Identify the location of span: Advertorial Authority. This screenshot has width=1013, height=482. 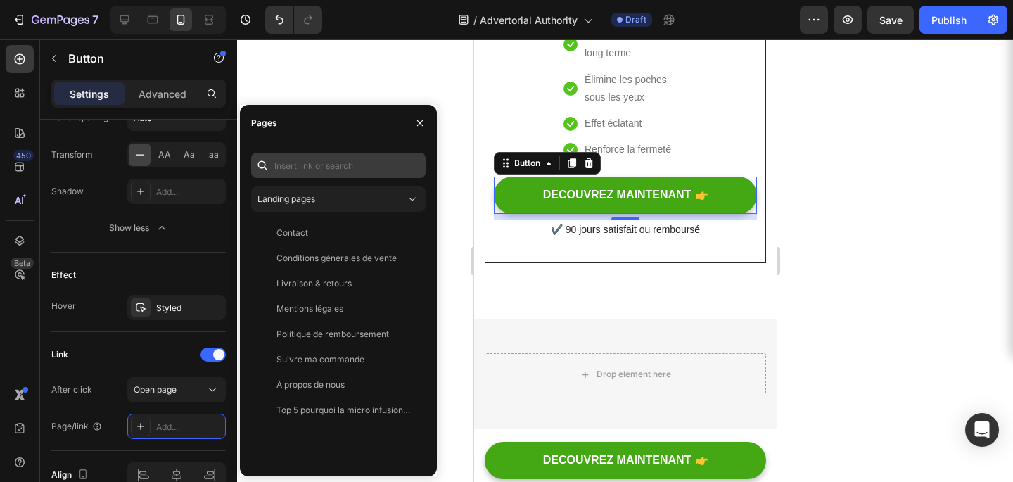
(528, 20).